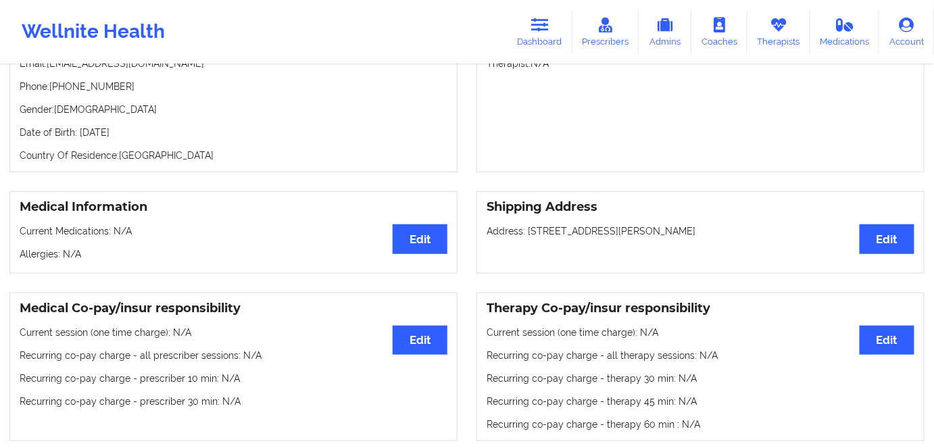 The width and height of the screenshot is (934, 448). Describe the element at coordinates (233, 308) in the screenshot. I see `h3: Medical Co-pay/insur responsibility` at that location.